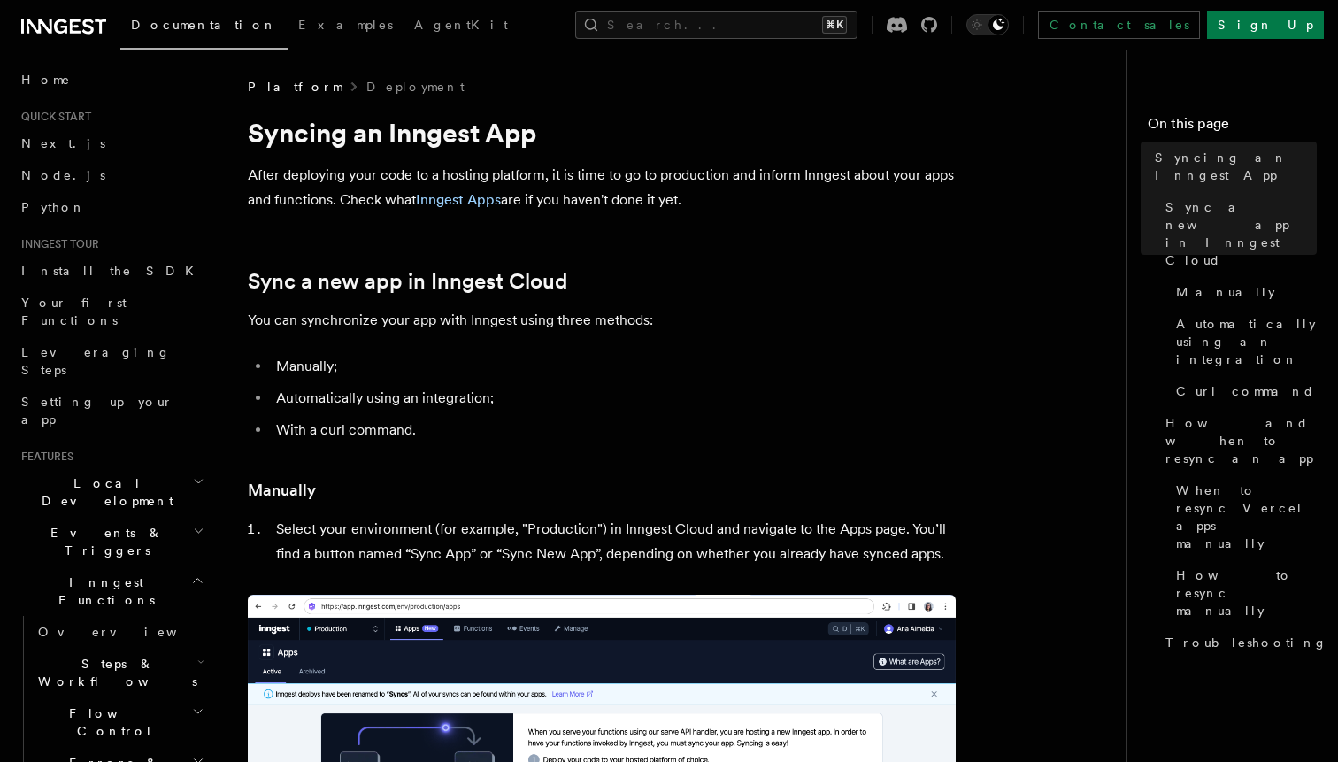 The height and width of the screenshot is (762, 1338). What do you see at coordinates (111, 80) in the screenshot?
I see `a: Home` at bounding box center [111, 80].